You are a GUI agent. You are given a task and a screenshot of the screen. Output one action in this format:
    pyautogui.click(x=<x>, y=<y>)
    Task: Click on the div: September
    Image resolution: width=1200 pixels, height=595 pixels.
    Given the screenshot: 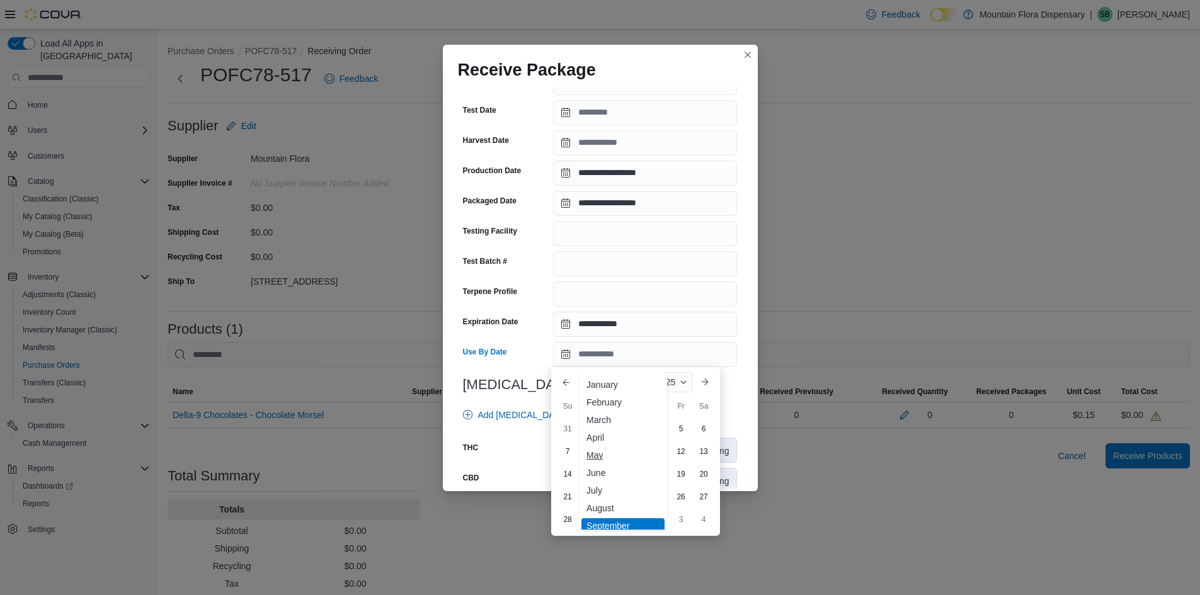 What is the action you would take?
    pyautogui.click(x=623, y=526)
    